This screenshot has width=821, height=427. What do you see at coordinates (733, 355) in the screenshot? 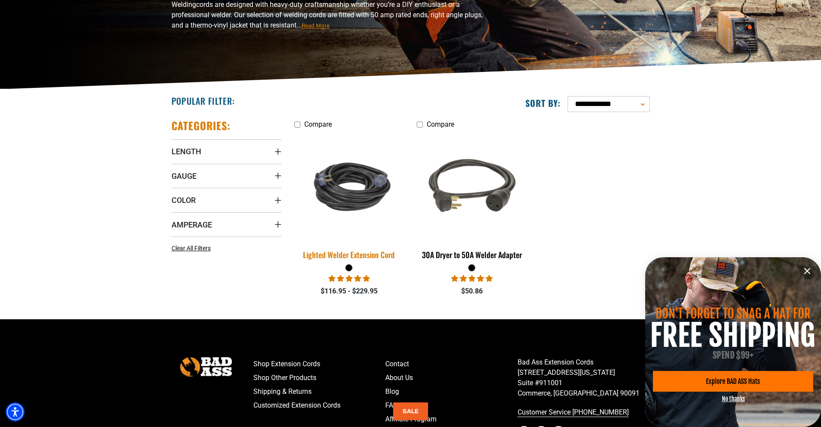
I see `span: SPEND $99+` at bounding box center [733, 355].